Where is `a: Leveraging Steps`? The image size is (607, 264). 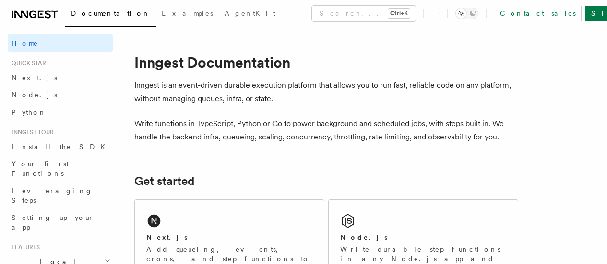
a: Leveraging Steps is located at coordinates (60, 196).